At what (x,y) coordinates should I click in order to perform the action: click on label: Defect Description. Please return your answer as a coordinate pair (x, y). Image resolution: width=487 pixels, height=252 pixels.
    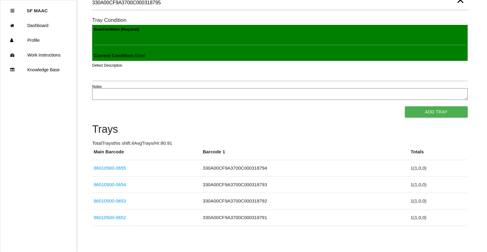
    Looking at the image, I should click on (107, 65).